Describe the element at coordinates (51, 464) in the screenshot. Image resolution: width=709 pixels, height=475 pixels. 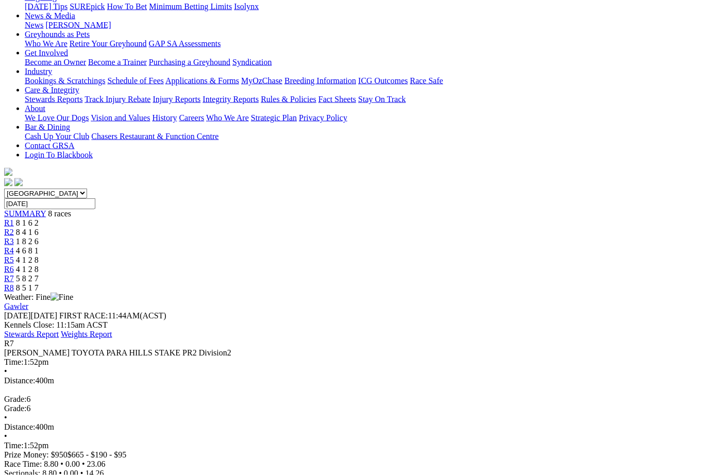
I see `span: 8.80` at that location.